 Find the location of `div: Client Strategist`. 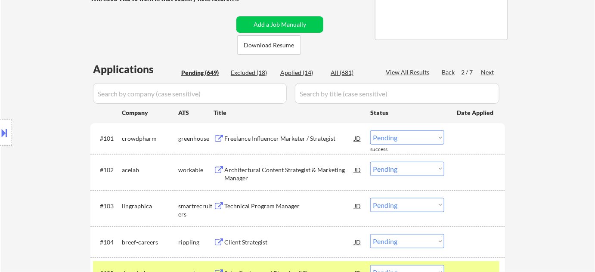

div: Client Strategist is located at coordinates (289, 242).